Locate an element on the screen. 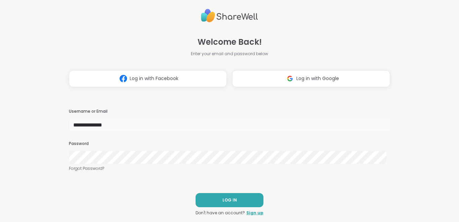  h3: Username or Email is located at coordinates (229, 111).